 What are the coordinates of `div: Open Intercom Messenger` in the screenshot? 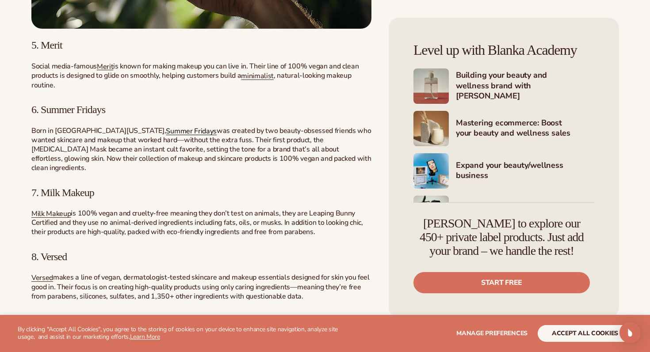 It's located at (630, 333).